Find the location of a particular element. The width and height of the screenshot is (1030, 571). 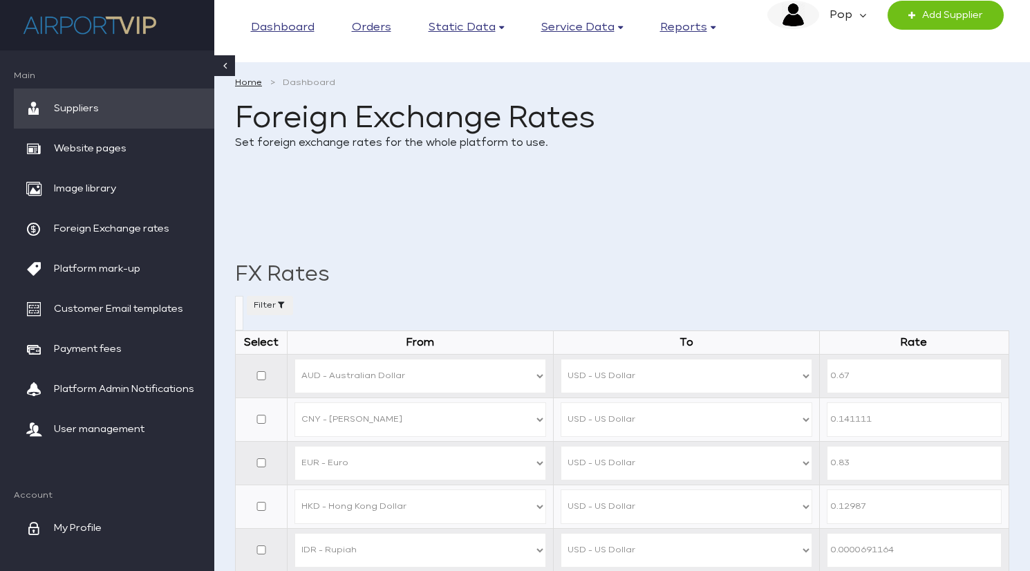

a: My Profile is located at coordinates (114, 528).